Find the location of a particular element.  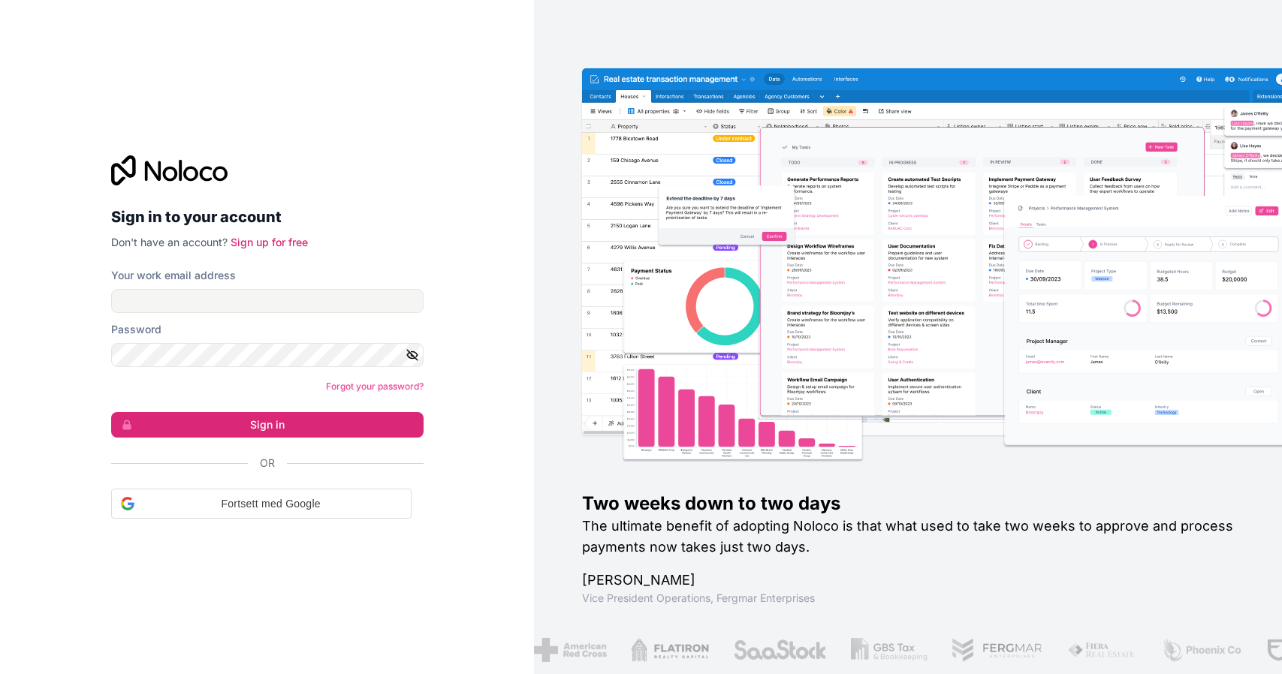

img: /assets/fergmar-CudnrXN5.png is located at coordinates (997, 650).